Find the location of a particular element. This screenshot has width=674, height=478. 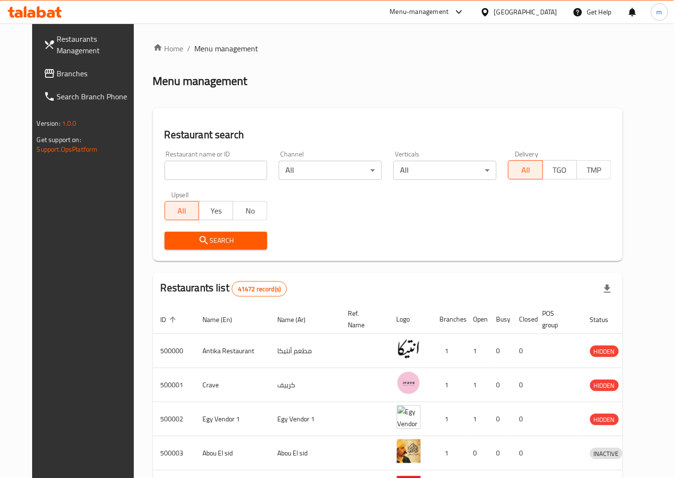

h2: Restaurants list is located at coordinates (224, 288).